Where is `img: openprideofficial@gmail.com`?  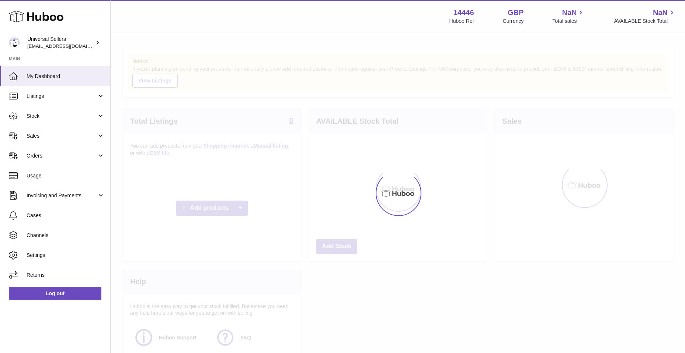
img: openprideofficial@gmail.com is located at coordinates (14, 43).